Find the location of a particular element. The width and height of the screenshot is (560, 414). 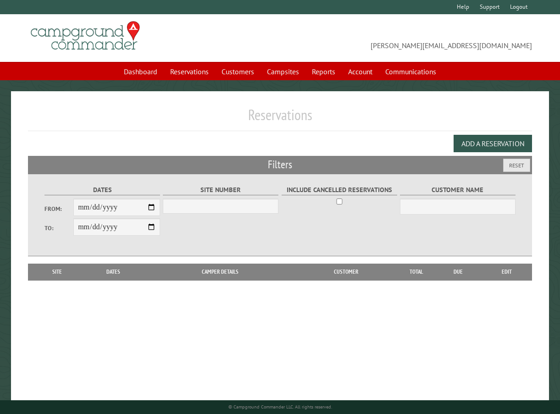

h2: Filters is located at coordinates (280, 165).